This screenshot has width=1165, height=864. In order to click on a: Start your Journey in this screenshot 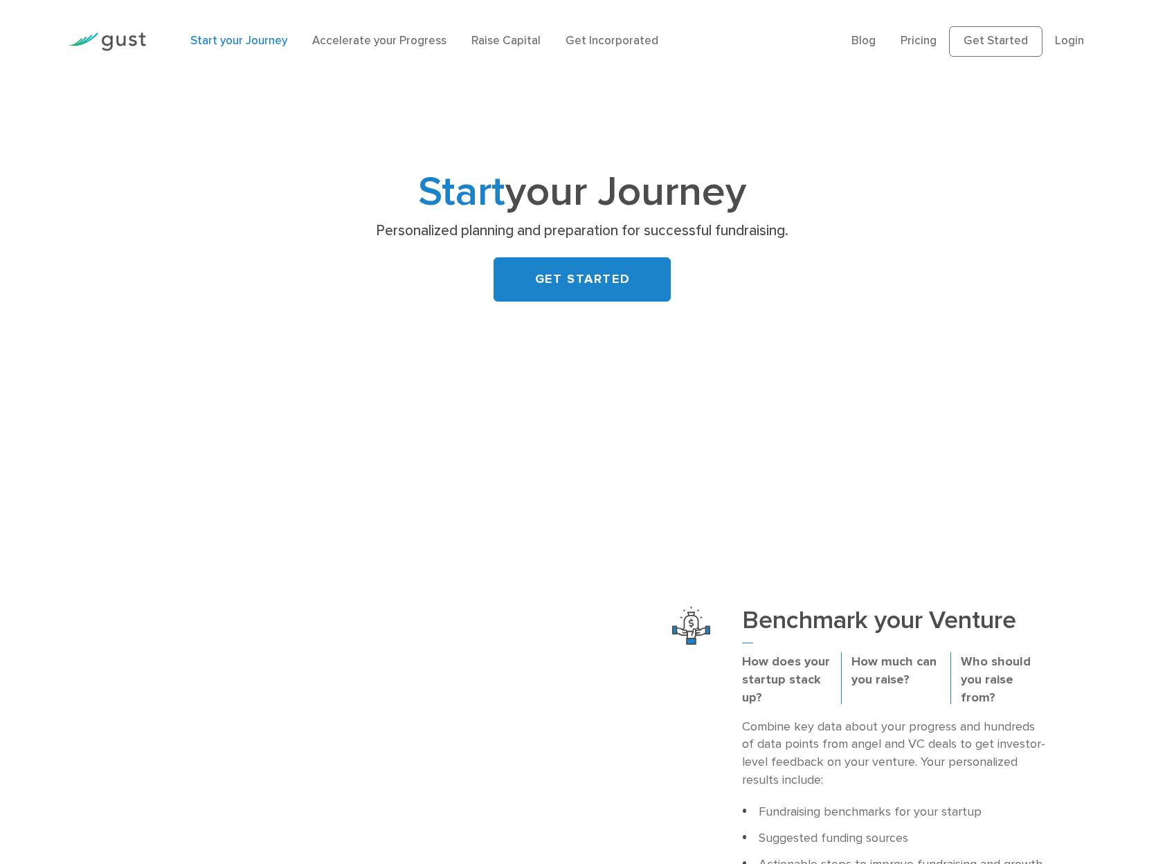, I will do `click(239, 41)`.